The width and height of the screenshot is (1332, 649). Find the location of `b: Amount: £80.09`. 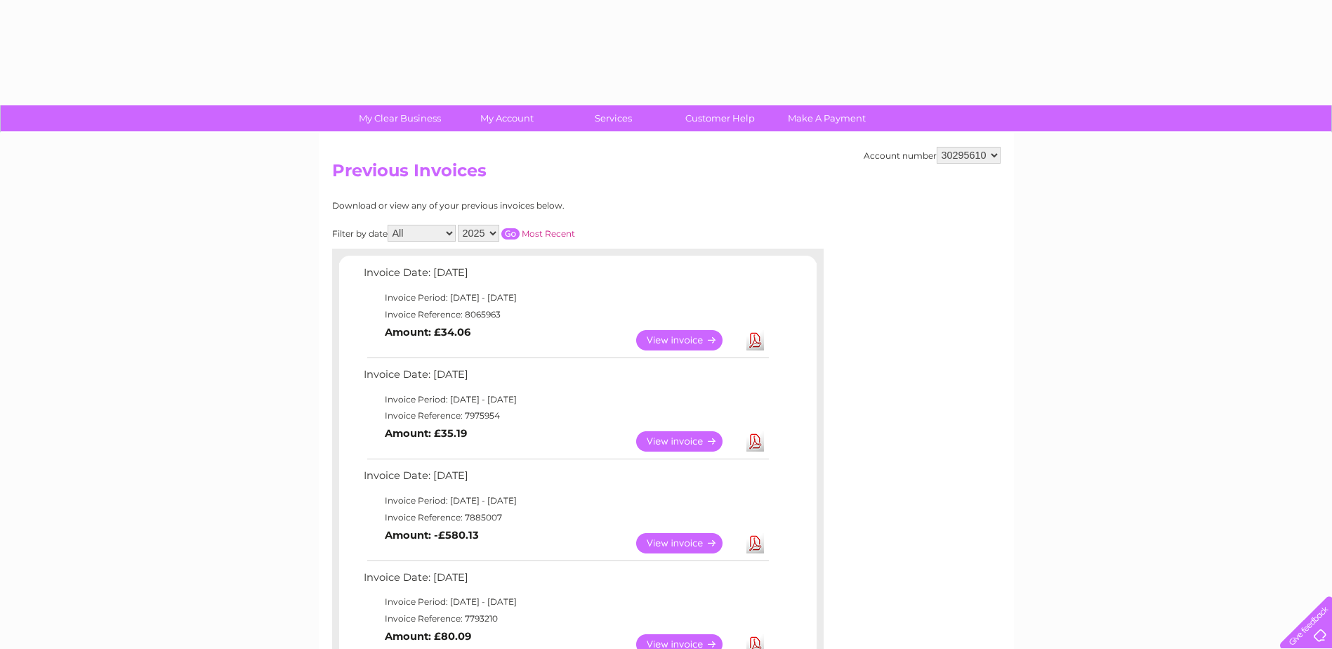

b: Amount: £80.09 is located at coordinates (428, 636).